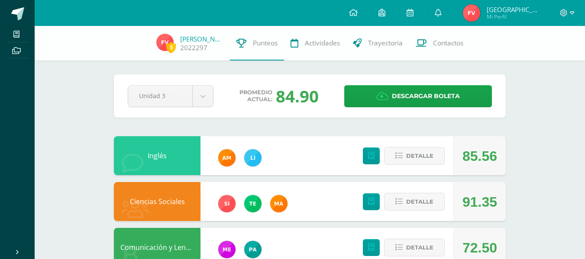 This screenshot has height=259, width=585. Describe the element at coordinates (480, 156) in the screenshot. I see `div: 85.56` at that location.